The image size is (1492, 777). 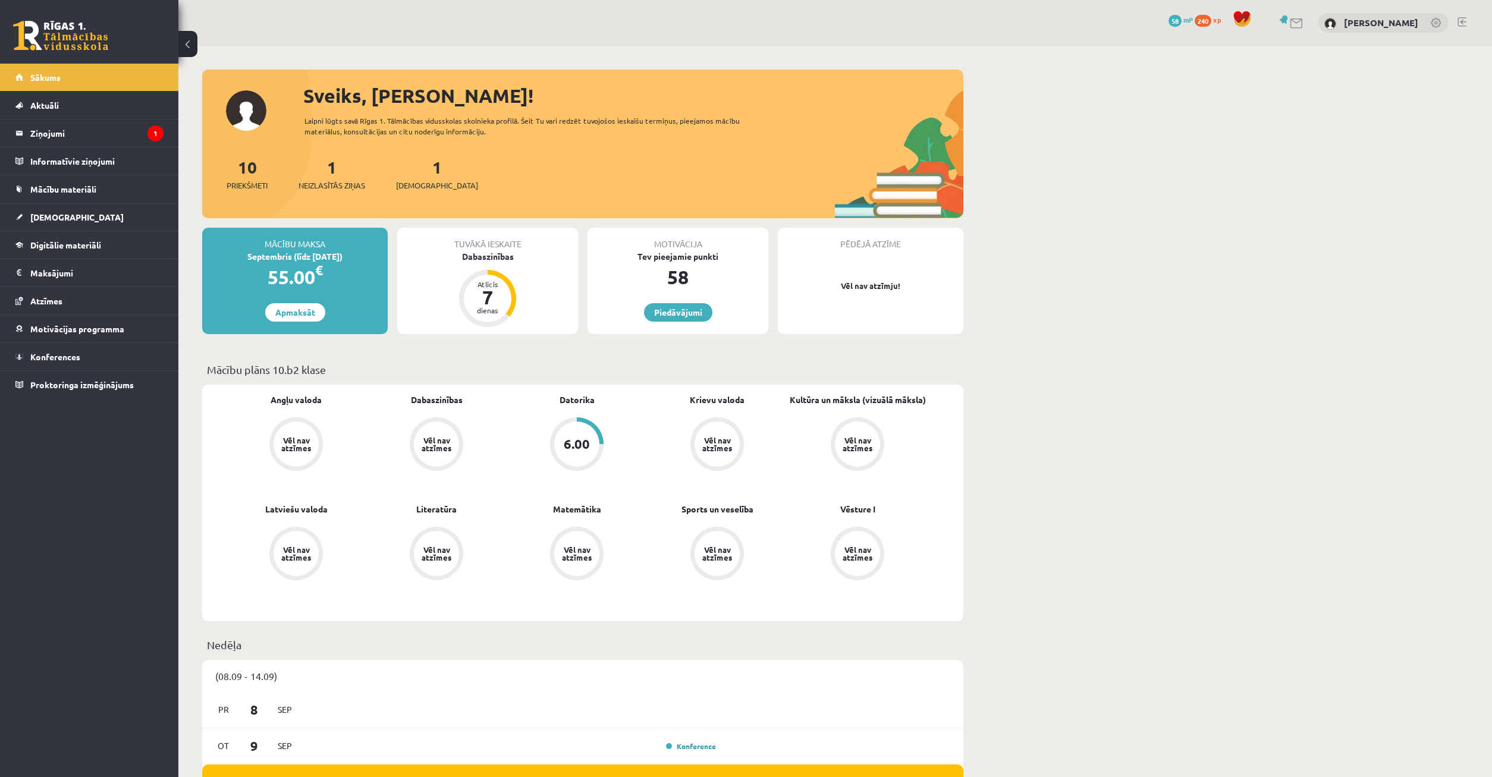 I want to click on a: Dabaszinības, so click(x=436, y=399).